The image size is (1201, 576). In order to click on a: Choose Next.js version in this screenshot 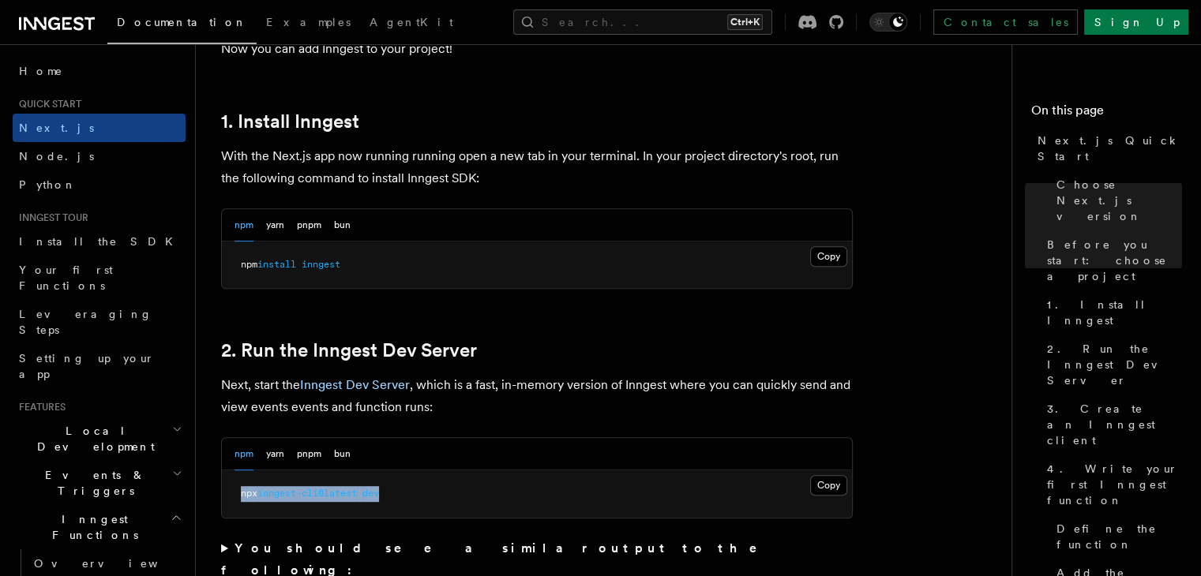, I will do `click(1116, 201)`.